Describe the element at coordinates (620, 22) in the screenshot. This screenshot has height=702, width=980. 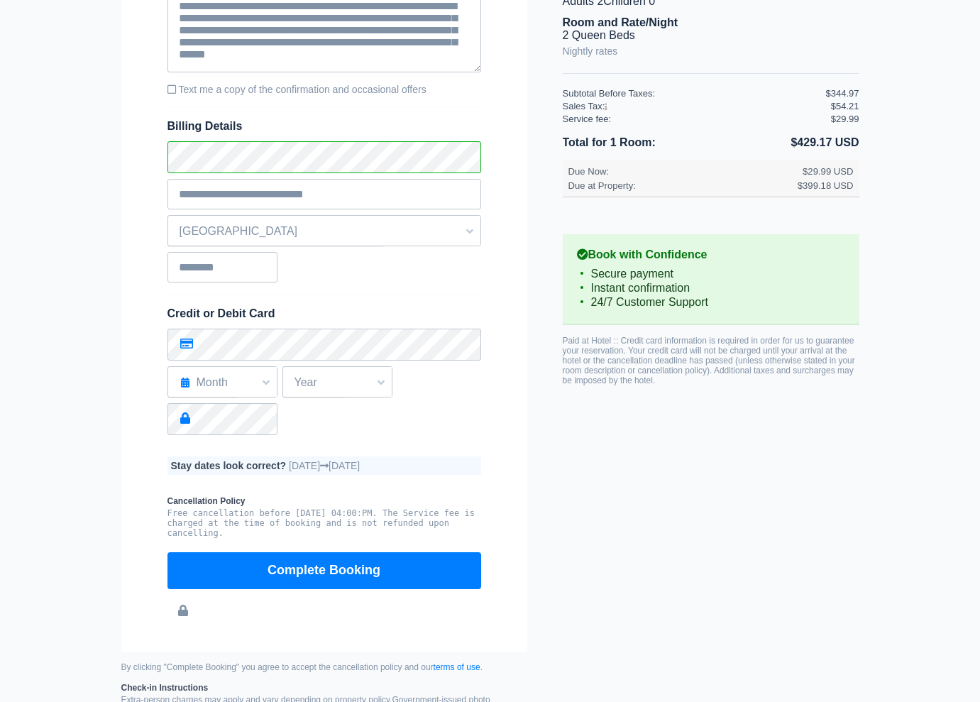
I see `b: Room and Rate/Night` at that location.